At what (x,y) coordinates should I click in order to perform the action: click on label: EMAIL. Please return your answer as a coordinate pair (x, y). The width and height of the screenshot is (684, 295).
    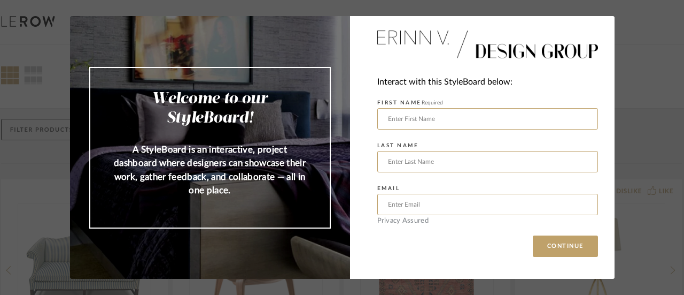
    Looking at the image, I should click on (389, 188).